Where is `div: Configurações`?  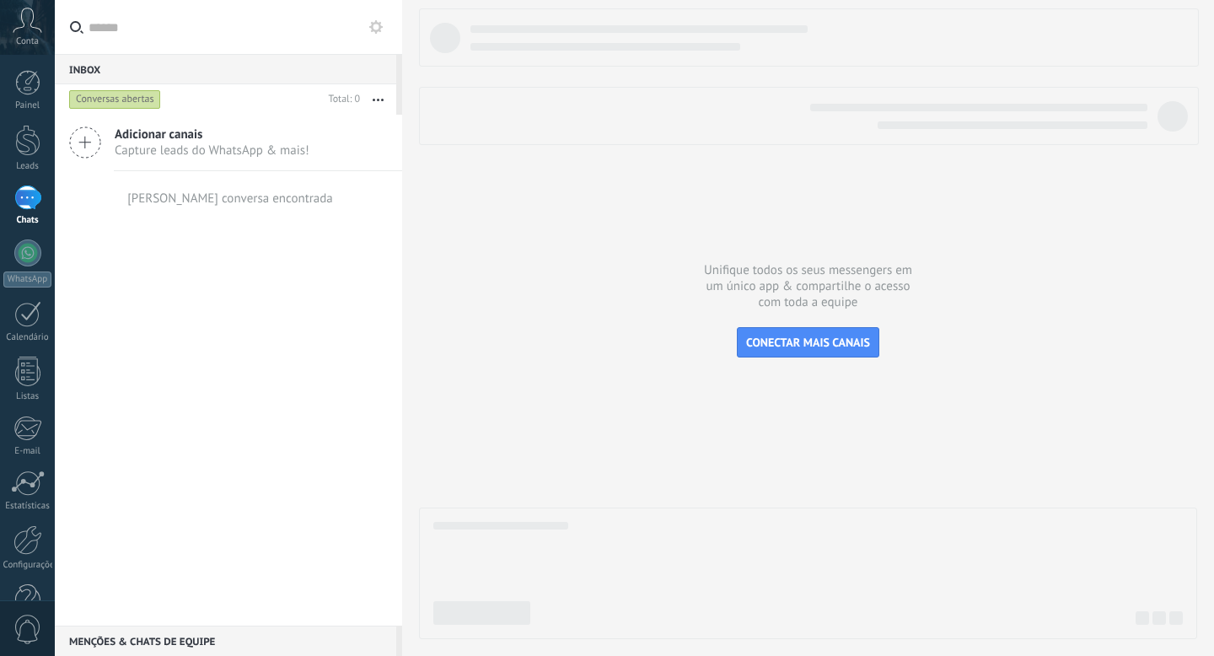
div: Configurações is located at coordinates (28, 565).